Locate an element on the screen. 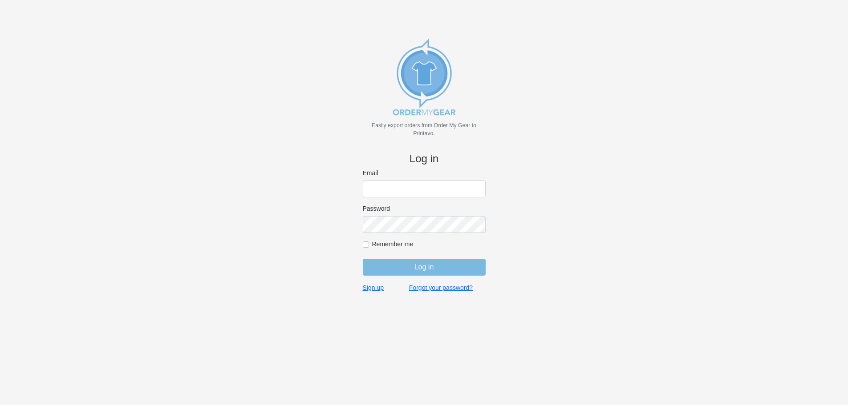  label: Remember me is located at coordinates (428, 244).